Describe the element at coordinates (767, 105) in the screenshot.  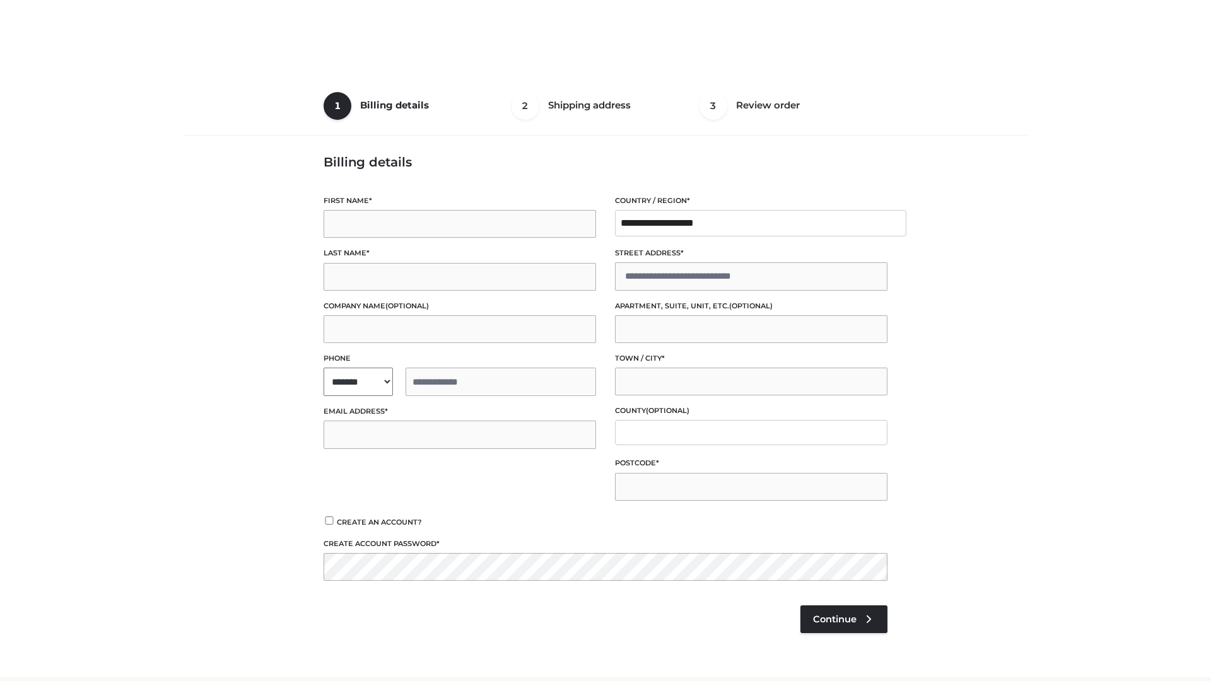
I see `span: Review order` at that location.